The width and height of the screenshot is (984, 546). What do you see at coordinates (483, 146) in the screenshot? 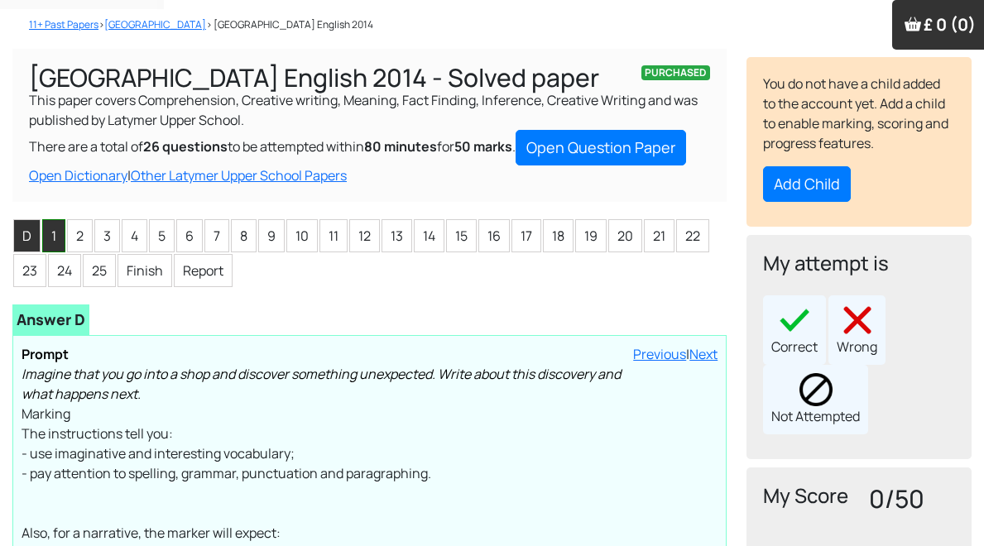
I see `b: 50 marks` at bounding box center [483, 146].